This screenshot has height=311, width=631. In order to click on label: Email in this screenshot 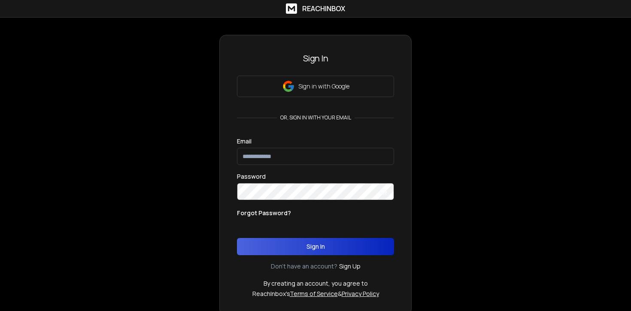, I will do `click(244, 141)`.